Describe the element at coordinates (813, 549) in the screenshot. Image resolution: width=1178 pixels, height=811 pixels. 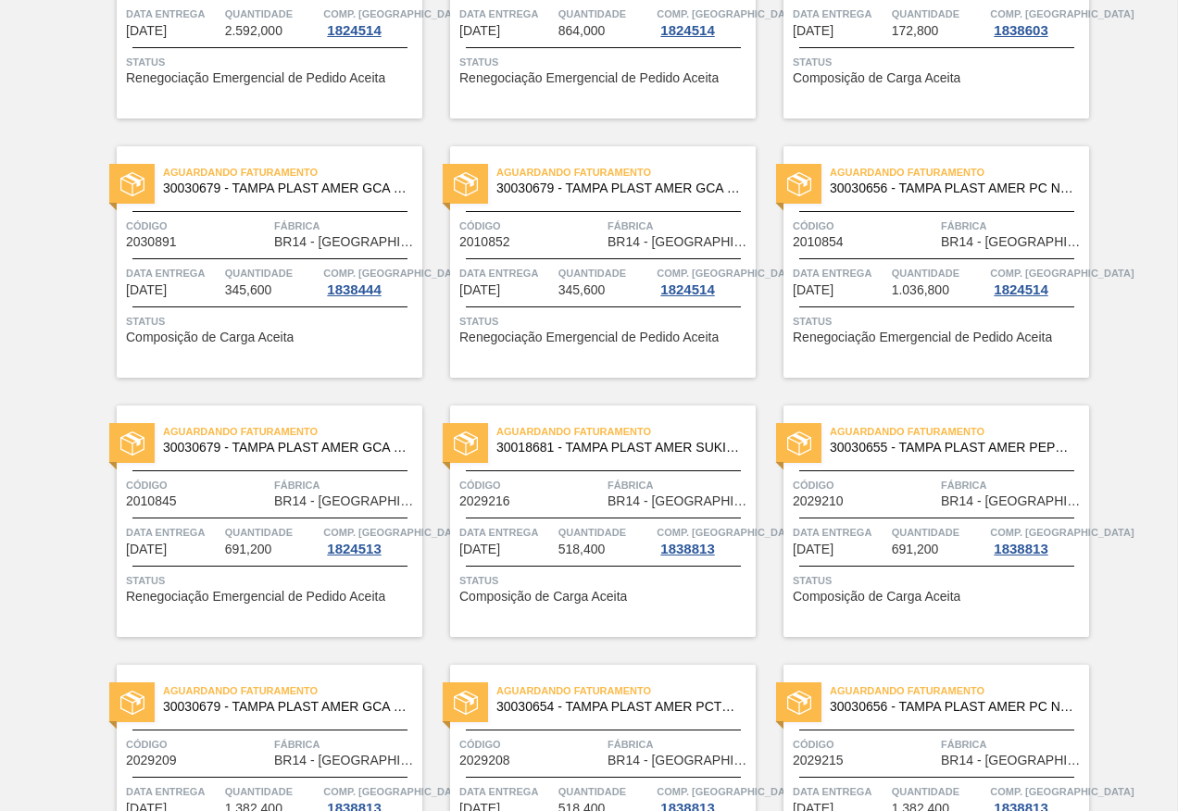
I see `span: 02/10/2025` at that location.